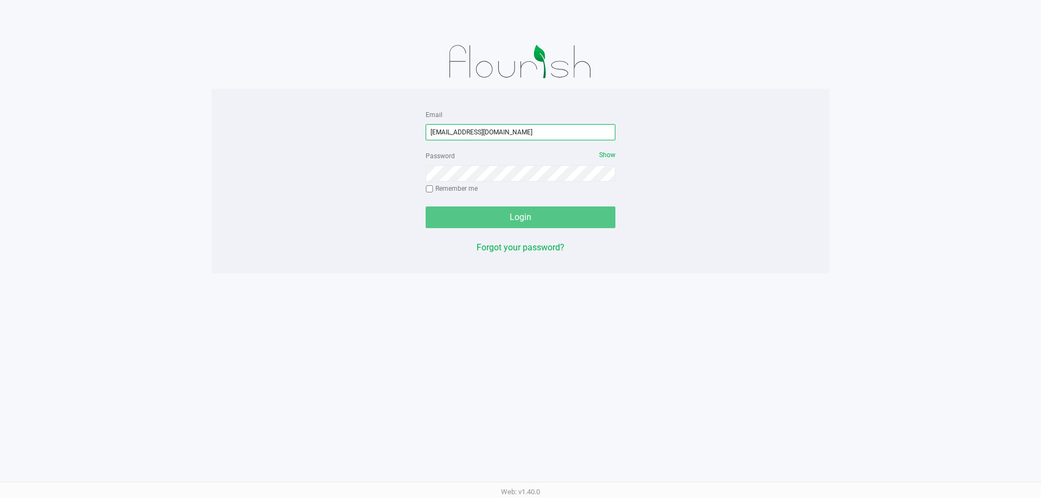 Image resolution: width=1041 pixels, height=498 pixels. What do you see at coordinates (607, 155) in the screenshot?
I see `span: Show` at bounding box center [607, 155].